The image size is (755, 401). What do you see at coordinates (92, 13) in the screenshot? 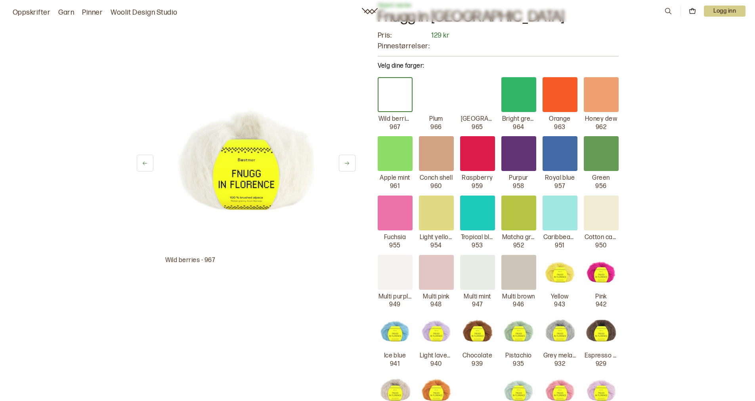
I see `a: Pinner` at bounding box center [92, 13].